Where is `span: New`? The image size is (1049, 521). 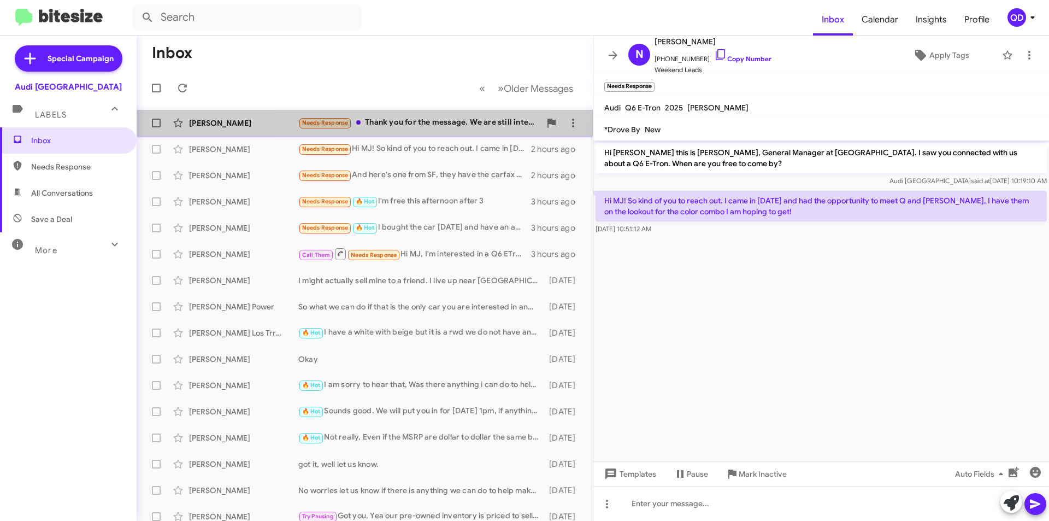
span: New is located at coordinates (652, 129).